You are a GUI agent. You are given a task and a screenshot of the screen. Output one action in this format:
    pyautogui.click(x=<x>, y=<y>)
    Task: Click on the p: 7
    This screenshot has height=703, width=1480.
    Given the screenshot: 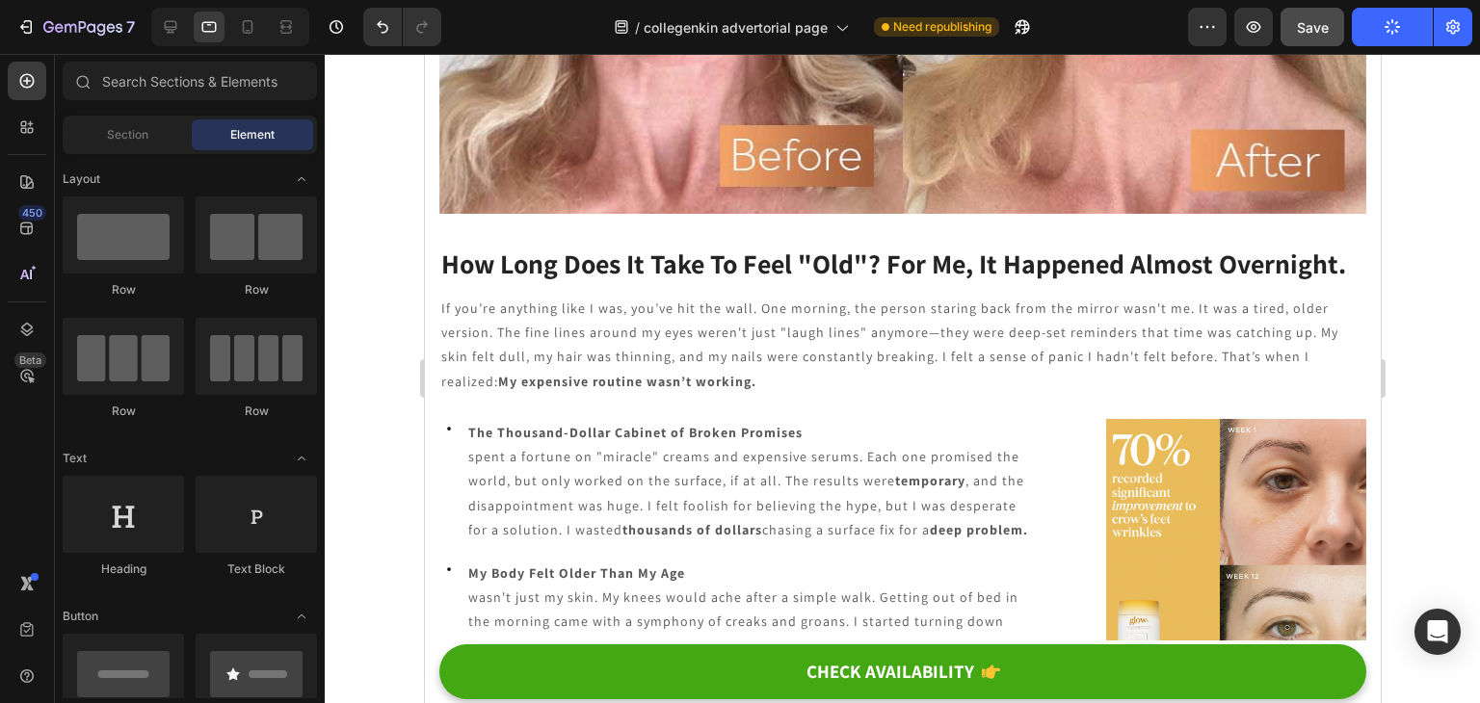 What is the action you would take?
    pyautogui.click(x=130, y=27)
    